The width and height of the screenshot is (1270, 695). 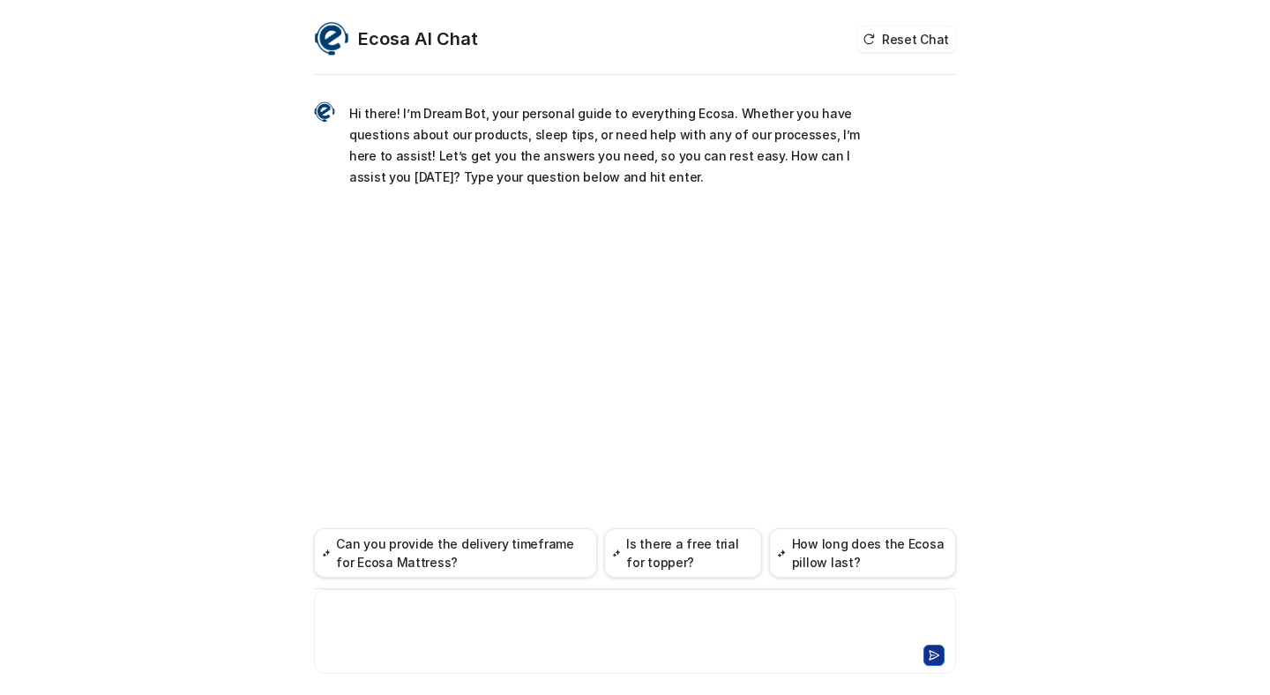 What do you see at coordinates (418, 39) in the screenshot?
I see `h2: Ecosa AI Chat` at bounding box center [418, 39].